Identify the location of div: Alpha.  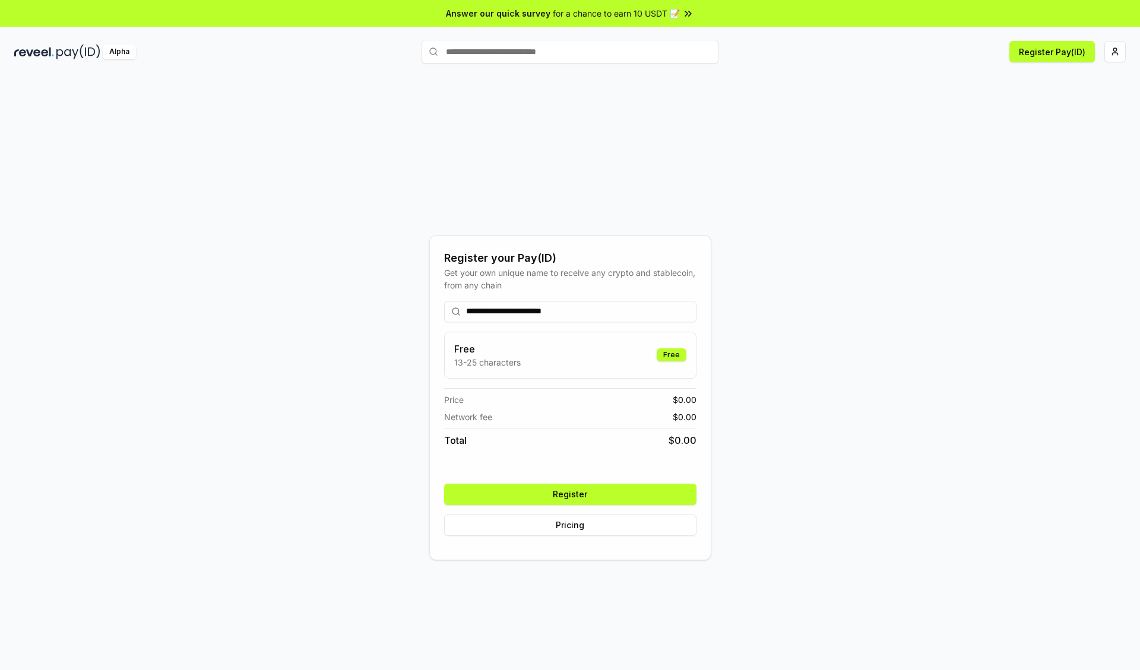
(119, 52).